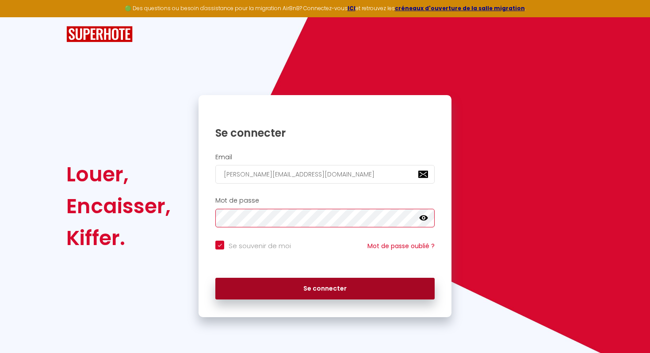  What do you see at coordinates (325, 133) in the screenshot?
I see `h1: Se connecter` at bounding box center [325, 133].